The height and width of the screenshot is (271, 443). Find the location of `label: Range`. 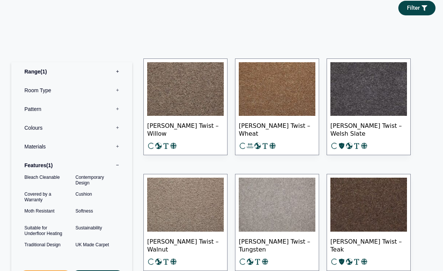

label: Range is located at coordinates (72, 72).